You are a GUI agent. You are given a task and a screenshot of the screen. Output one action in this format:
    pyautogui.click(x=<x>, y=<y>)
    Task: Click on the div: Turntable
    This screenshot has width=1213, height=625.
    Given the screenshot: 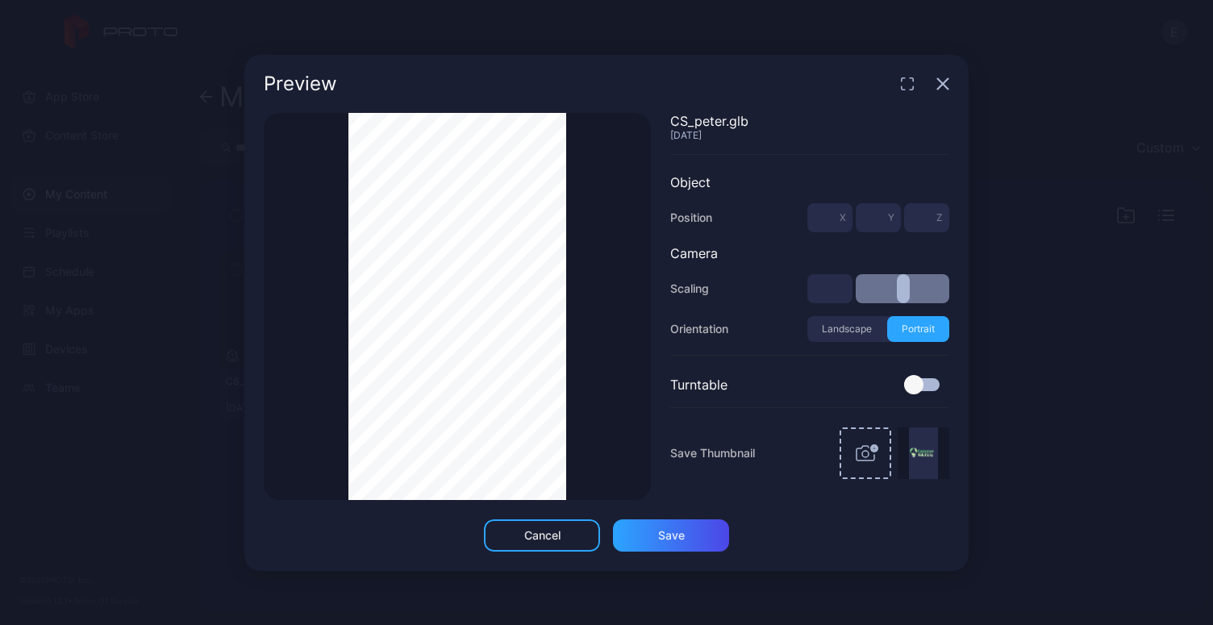 What is the action you would take?
    pyautogui.click(x=698, y=385)
    